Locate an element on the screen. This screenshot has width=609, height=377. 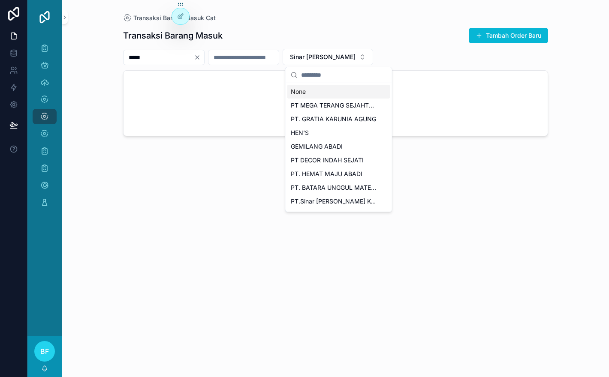
a: Tambah Order Baru is located at coordinates (508, 36).